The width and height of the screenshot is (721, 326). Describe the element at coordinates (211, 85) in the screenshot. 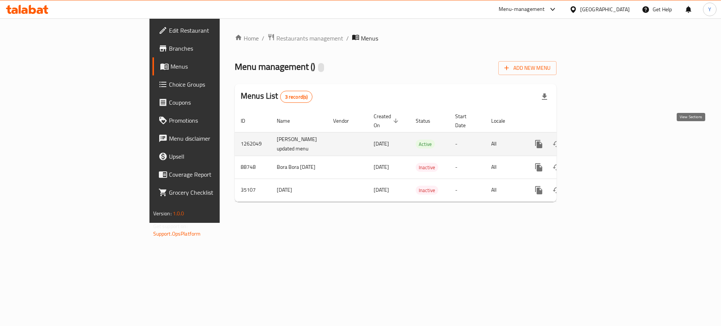

I see `a: Choice Groups` at that location.